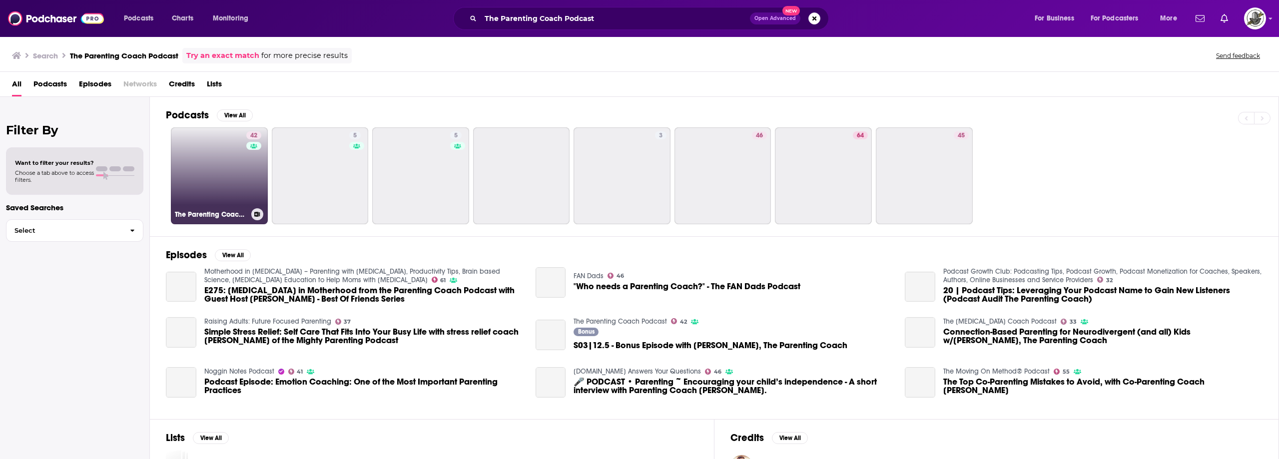 Image resolution: width=1279 pixels, height=459 pixels. Describe the element at coordinates (733, 386) in the screenshot. I see `span: 🎤 PODCAST • Parenting ~ Encouraging your child’s independence - A short interview with Parenting ...` at that location.